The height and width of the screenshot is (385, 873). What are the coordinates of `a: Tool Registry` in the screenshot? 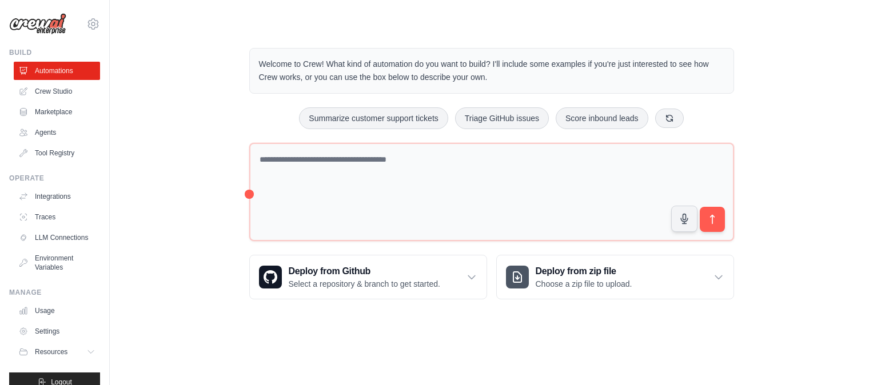 It's located at (57, 153).